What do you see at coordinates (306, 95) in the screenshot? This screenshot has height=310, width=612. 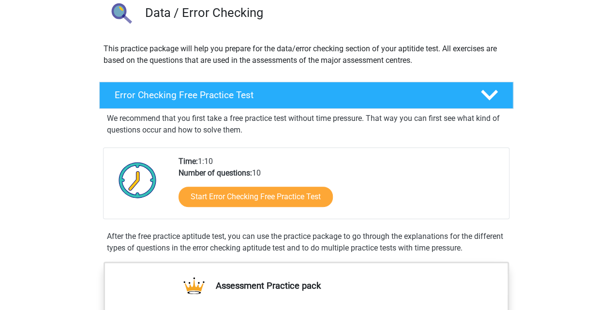 I see `a: Error Checking Free Practice Test` at bounding box center [306, 95].